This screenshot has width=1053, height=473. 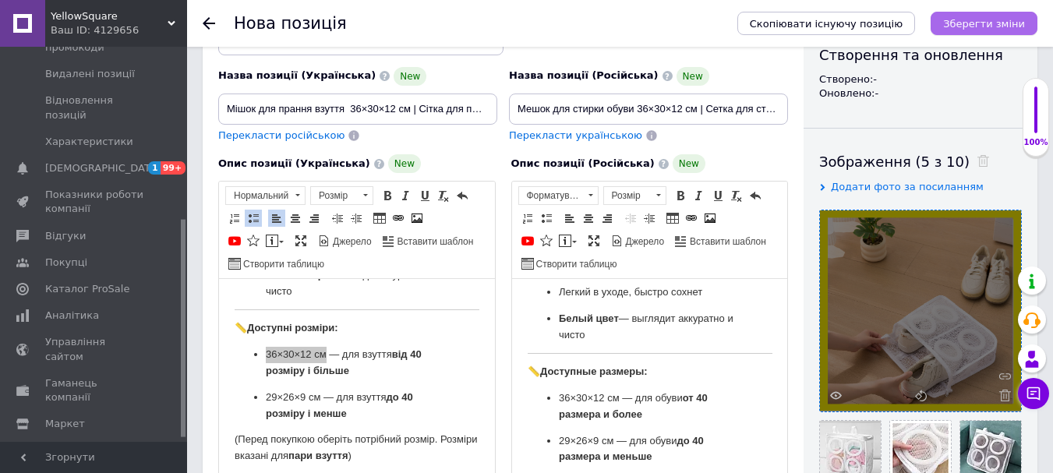 What do you see at coordinates (138, 13) in the screenshot?
I see `p: Легкий в уходе, быстро сохнет` at bounding box center [138, 13].